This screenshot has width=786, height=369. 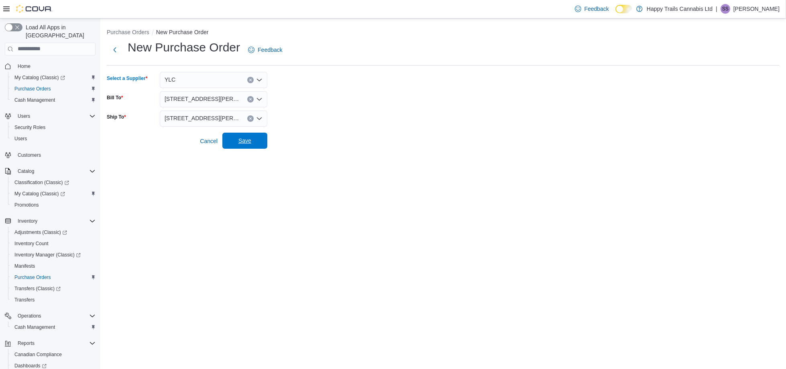 I want to click on span: Canadian Compliance, so click(x=38, y=354).